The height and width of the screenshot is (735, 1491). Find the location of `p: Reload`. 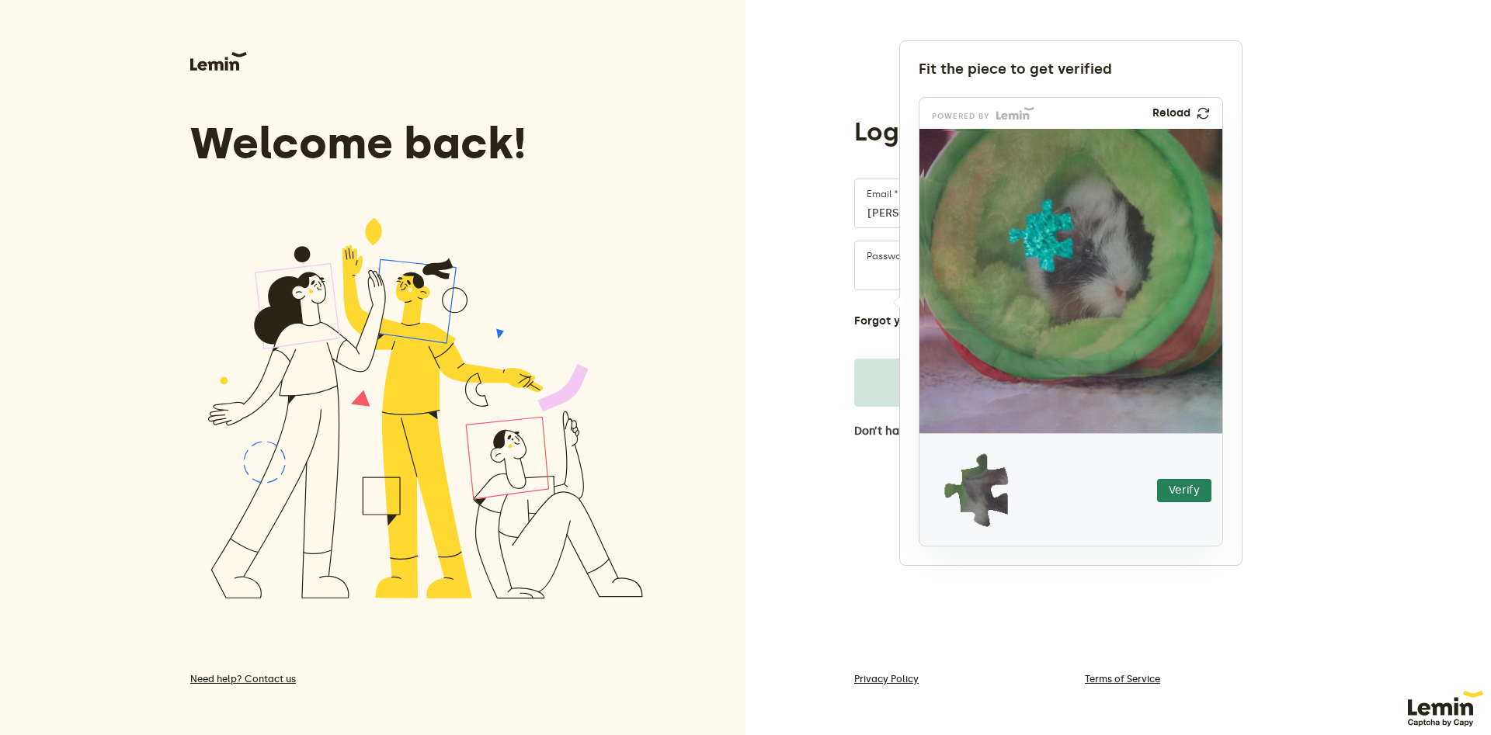

p: Reload is located at coordinates (1171, 113).